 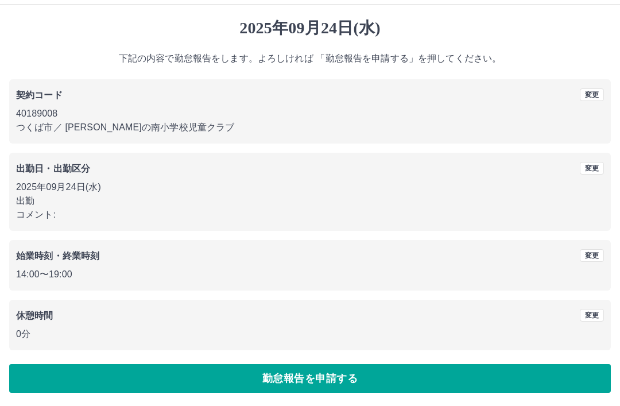 What do you see at coordinates (310, 334) in the screenshot?
I see `p: 0分` at bounding box center [310, 334].